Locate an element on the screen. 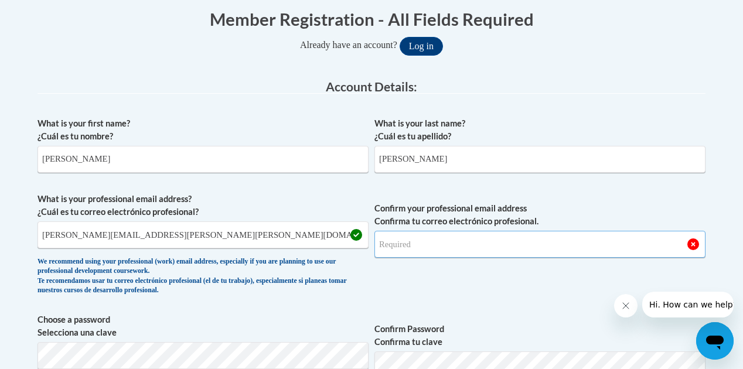  span: Account Details: is located at coordinates (371, 86).